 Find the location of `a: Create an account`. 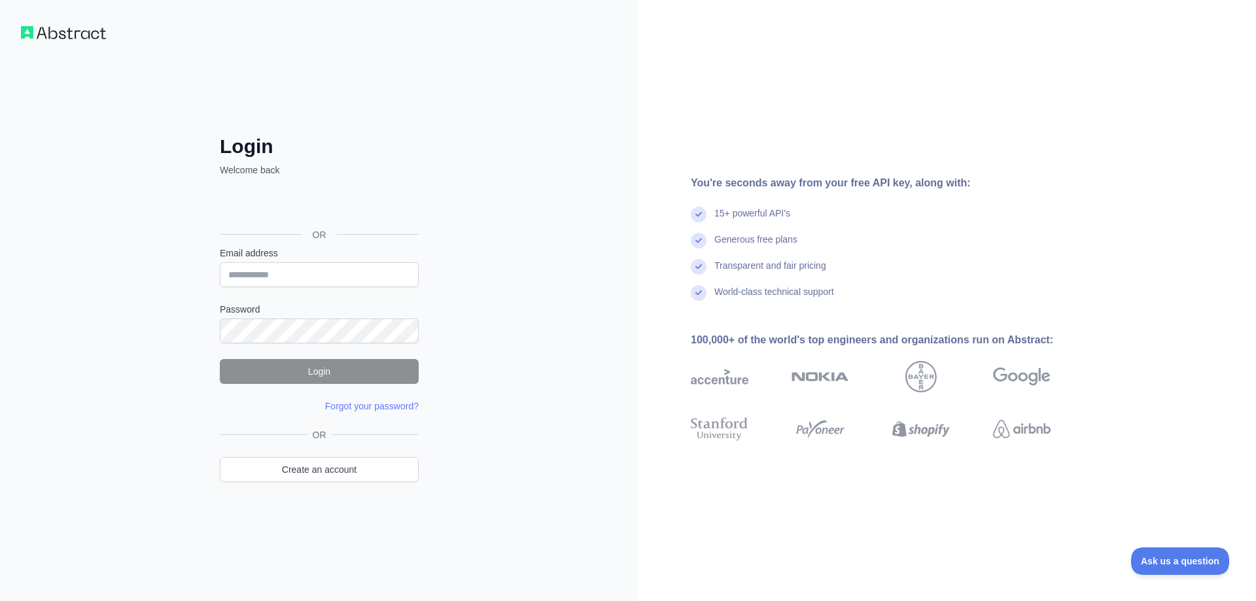

a: Create an account is located at coordinates (319, 470).